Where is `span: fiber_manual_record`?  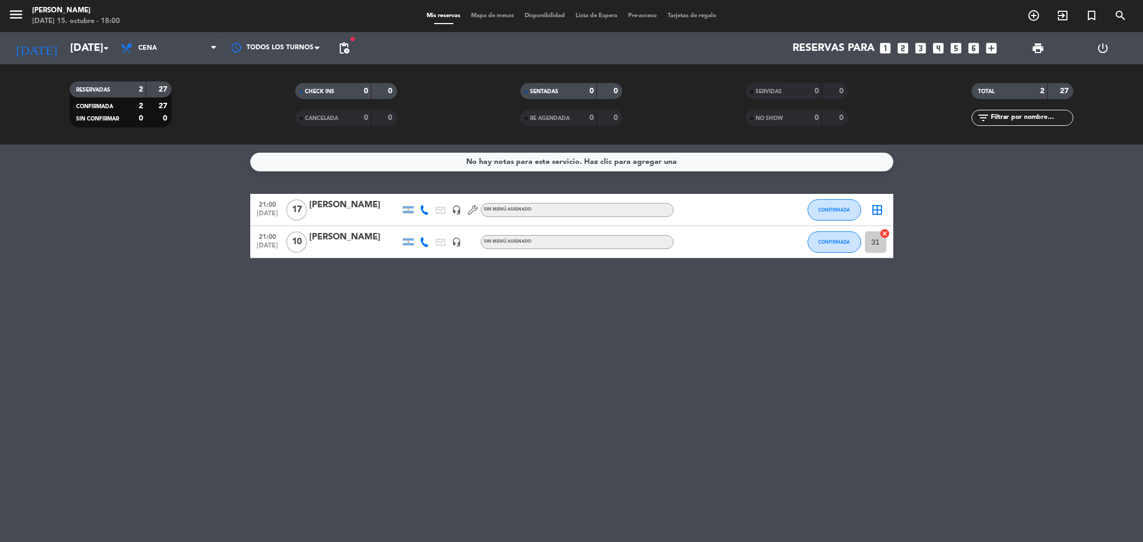
span: fiber_manual_record is located at coordinates (353, 39).